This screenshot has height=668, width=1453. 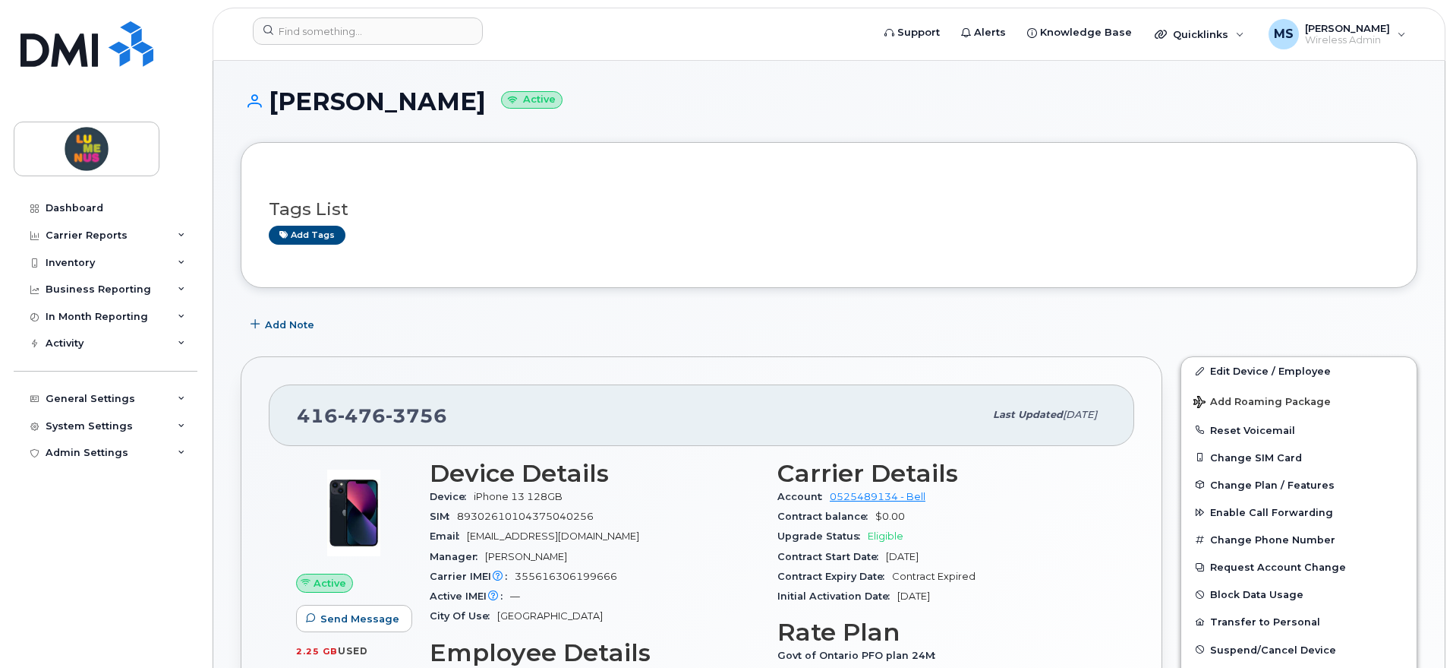 What do you see at coordinates (934, 576) in the screenshot?
I see `span: Contract Expired` at bounding box center [934, 576].